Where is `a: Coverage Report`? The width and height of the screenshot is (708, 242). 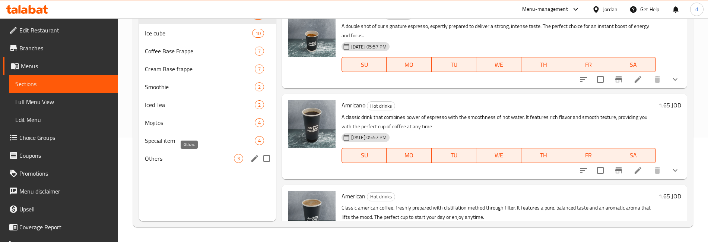 a: Coverage Report is located at coordinates (60, 227).